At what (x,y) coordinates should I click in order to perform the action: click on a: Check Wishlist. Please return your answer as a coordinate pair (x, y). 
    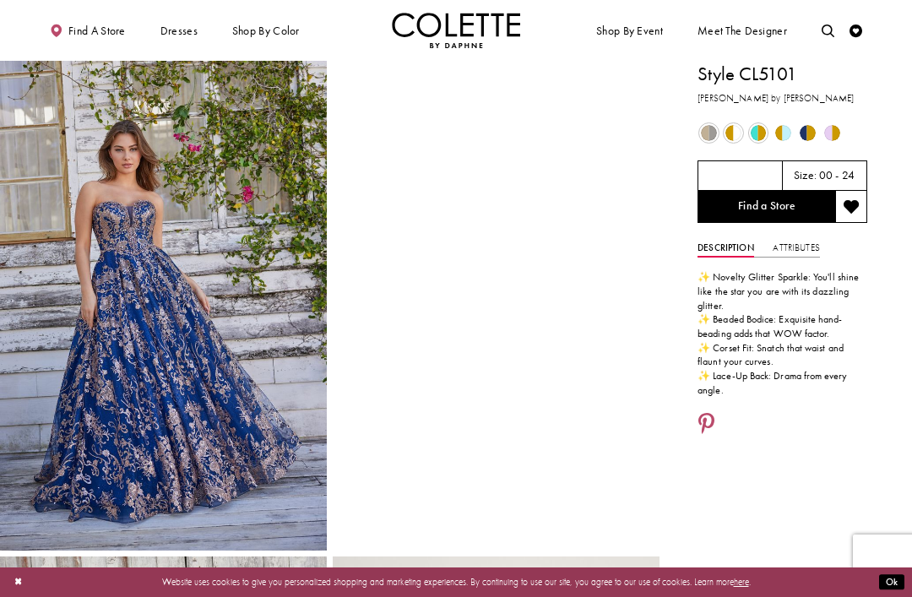
    Looking at the image, I should click on (855, 30).